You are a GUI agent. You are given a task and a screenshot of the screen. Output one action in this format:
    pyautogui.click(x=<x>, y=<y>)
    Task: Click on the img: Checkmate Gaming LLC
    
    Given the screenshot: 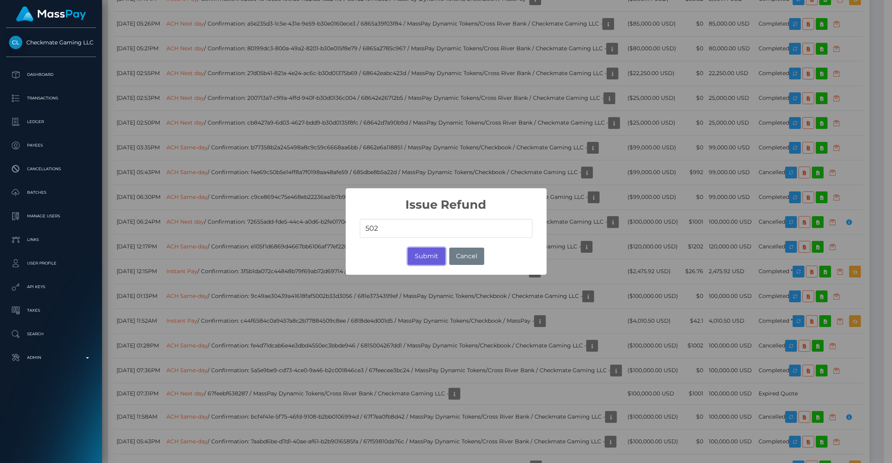 What is the action you would take?
    pyautogui.click(x=16, y=42)
    